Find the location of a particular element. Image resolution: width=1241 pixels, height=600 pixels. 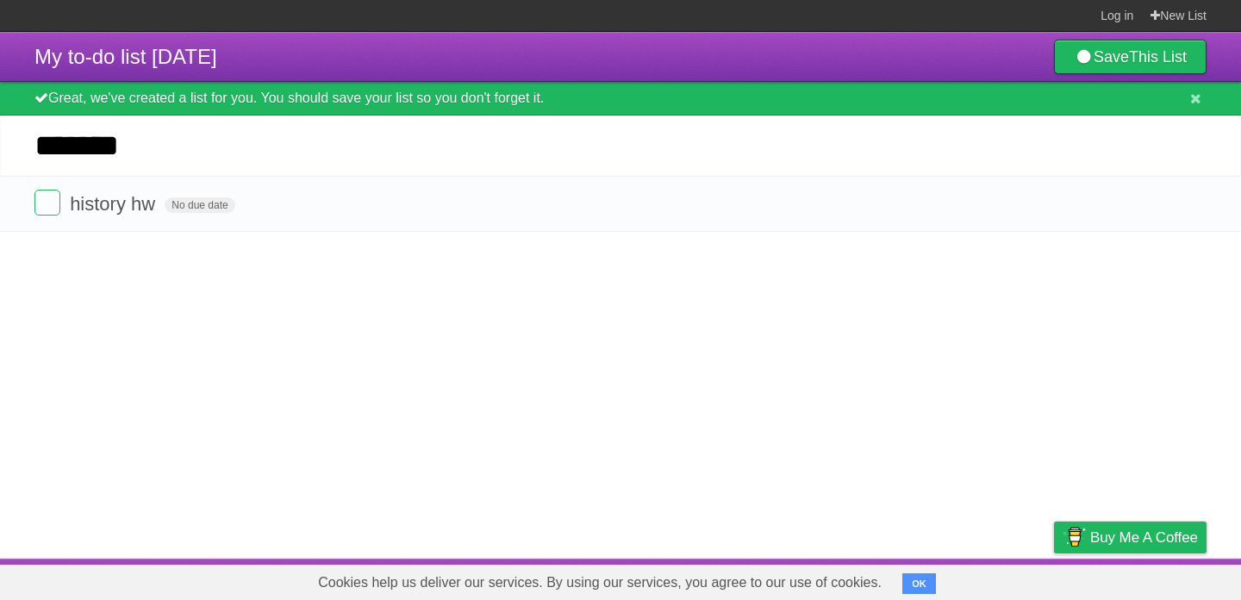

a: Buy me a coffee is located at coordinates (1130, 537).